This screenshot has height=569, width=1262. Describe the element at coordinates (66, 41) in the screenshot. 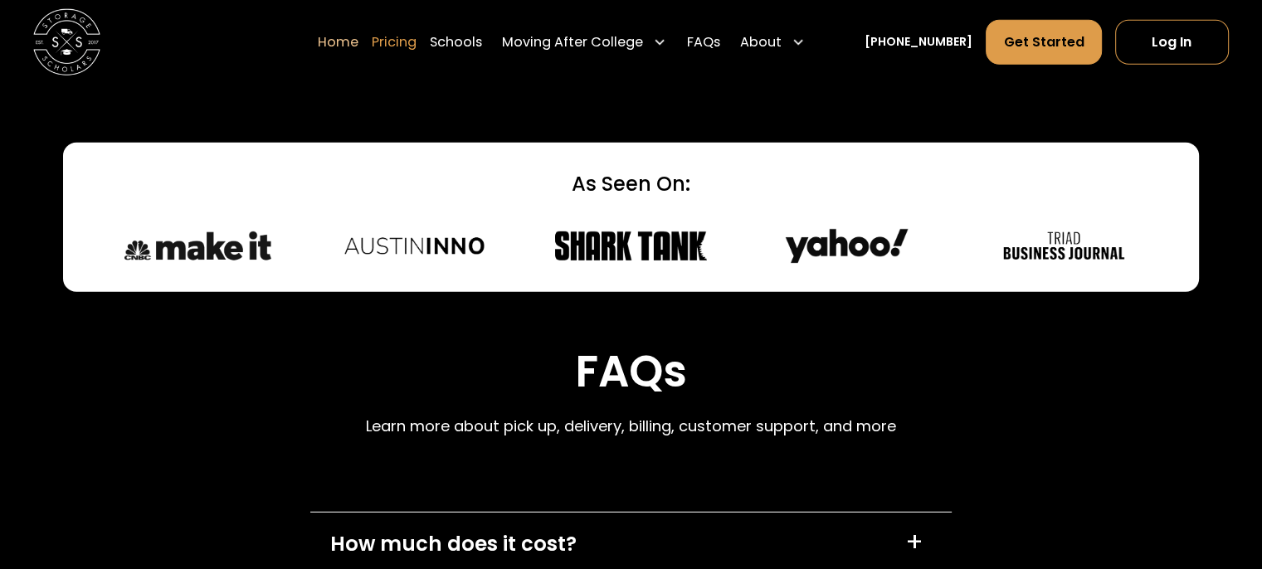

I see `a: home` at that location.